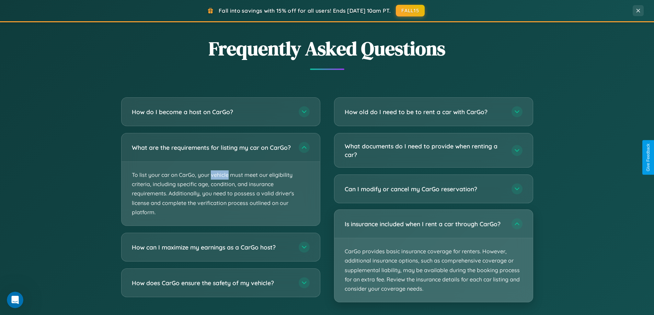 This screenshot has height=315, width=654. What do you see at coordinates (434, 270) in the screenshot?
I see `p: CarGo provides basic insurance coverage for renters. However, additional insurance options, such ...` at bounding box center [434, 270].